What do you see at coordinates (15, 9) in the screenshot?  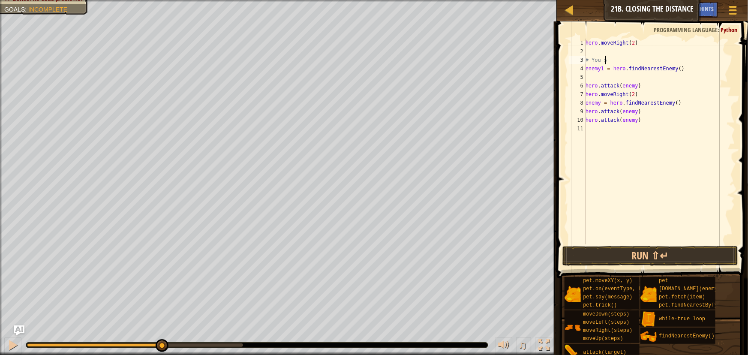 I see `span: Goals` at bounding box center [15, 9].